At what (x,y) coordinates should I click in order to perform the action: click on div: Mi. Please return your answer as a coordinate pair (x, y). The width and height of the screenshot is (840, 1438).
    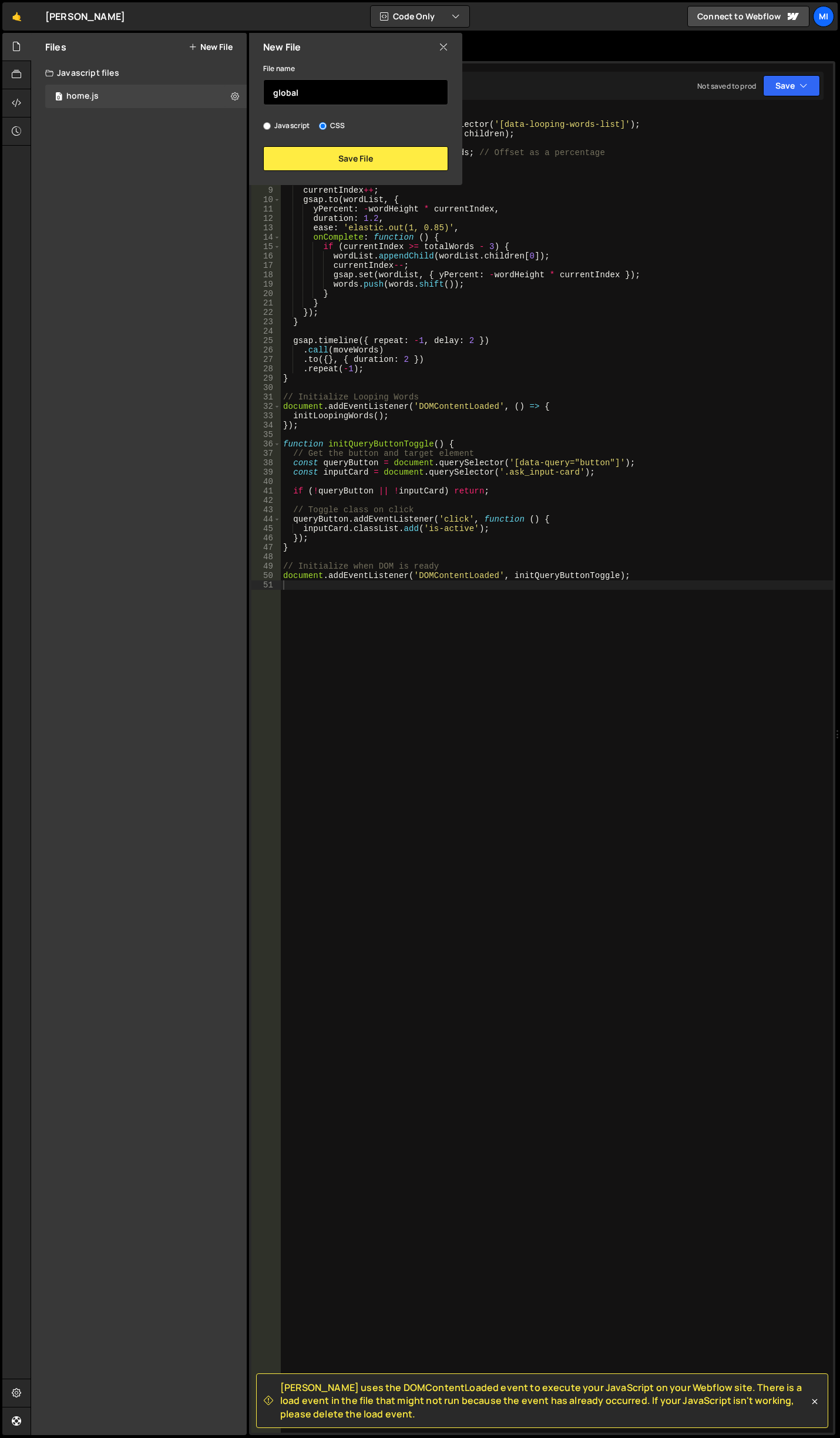
    Looking at the image, I should click on (823, 17).